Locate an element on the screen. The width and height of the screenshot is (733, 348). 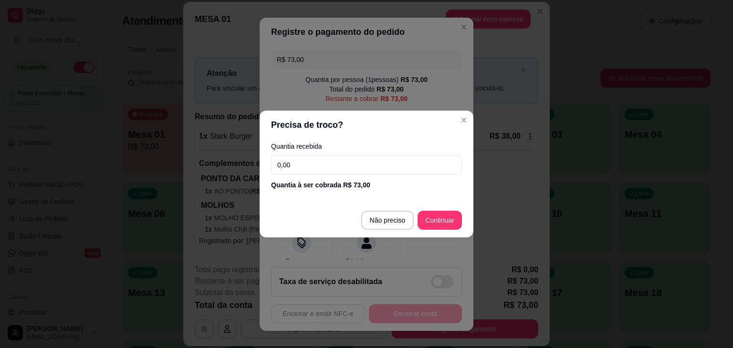
div: Quantia à ser cobrada R$ 73,00 is located at coordinates (366, 185).